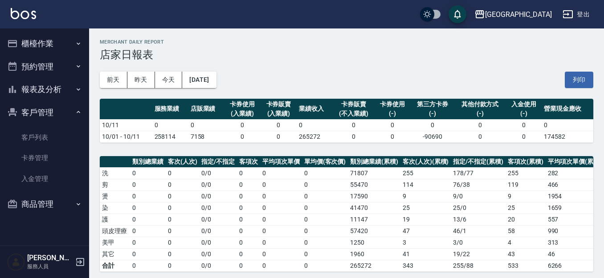 The width and height of the screenshot is (604, 278). I want to click on td: 洗, so click(115, 173).